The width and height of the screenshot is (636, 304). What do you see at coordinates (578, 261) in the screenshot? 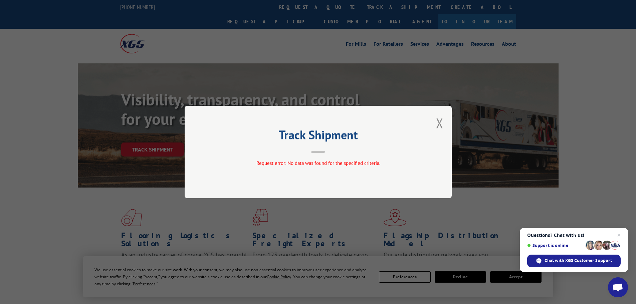
I see `span: Chat with XGS Customer Support` at bounding box center [578, 261].